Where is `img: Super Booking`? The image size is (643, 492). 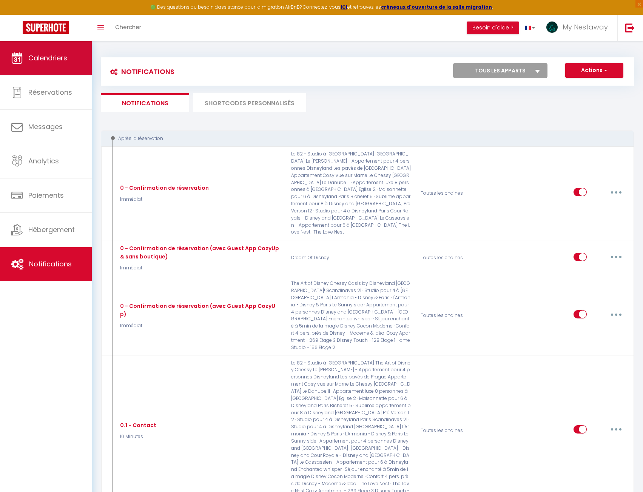
img: Super Booking is located at coordinates (46, 27).